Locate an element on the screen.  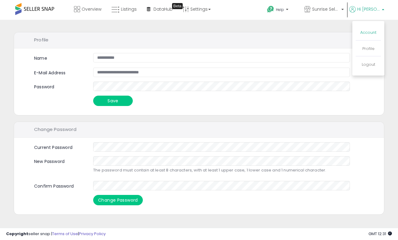
a: Profile is located at coordinates (368, 48).